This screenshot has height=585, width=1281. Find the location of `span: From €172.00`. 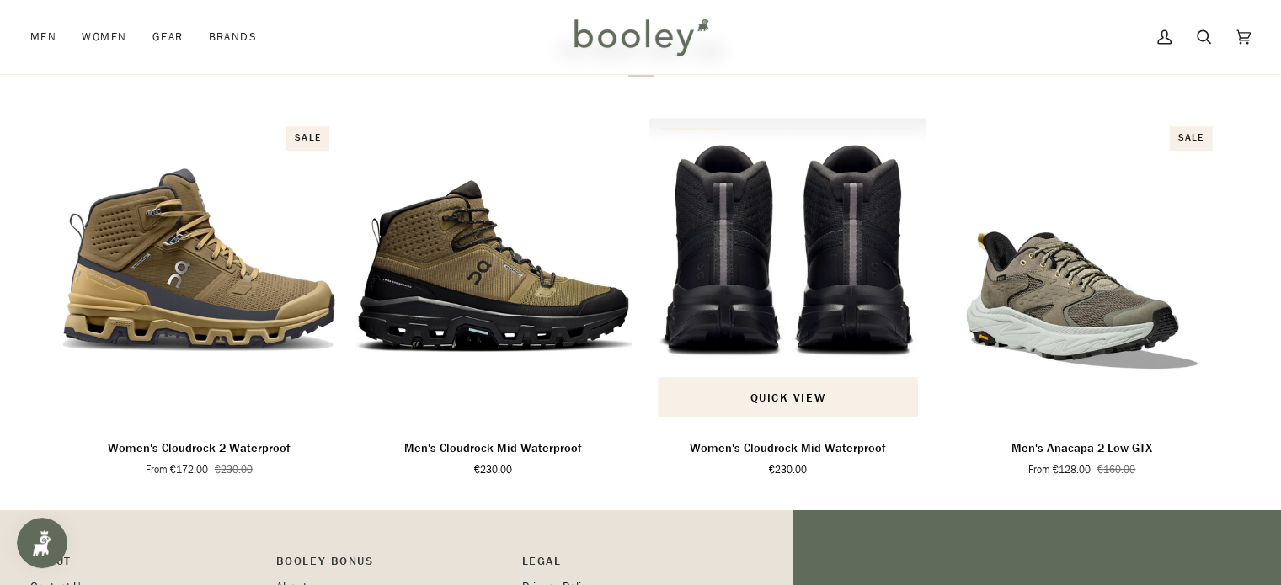

span: From €172.00 is located at coordinates (177, 470).